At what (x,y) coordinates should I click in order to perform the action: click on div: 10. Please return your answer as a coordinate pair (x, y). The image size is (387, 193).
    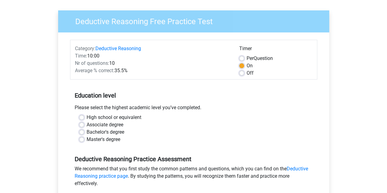
    Looking at the image, I should click on (152, 63).